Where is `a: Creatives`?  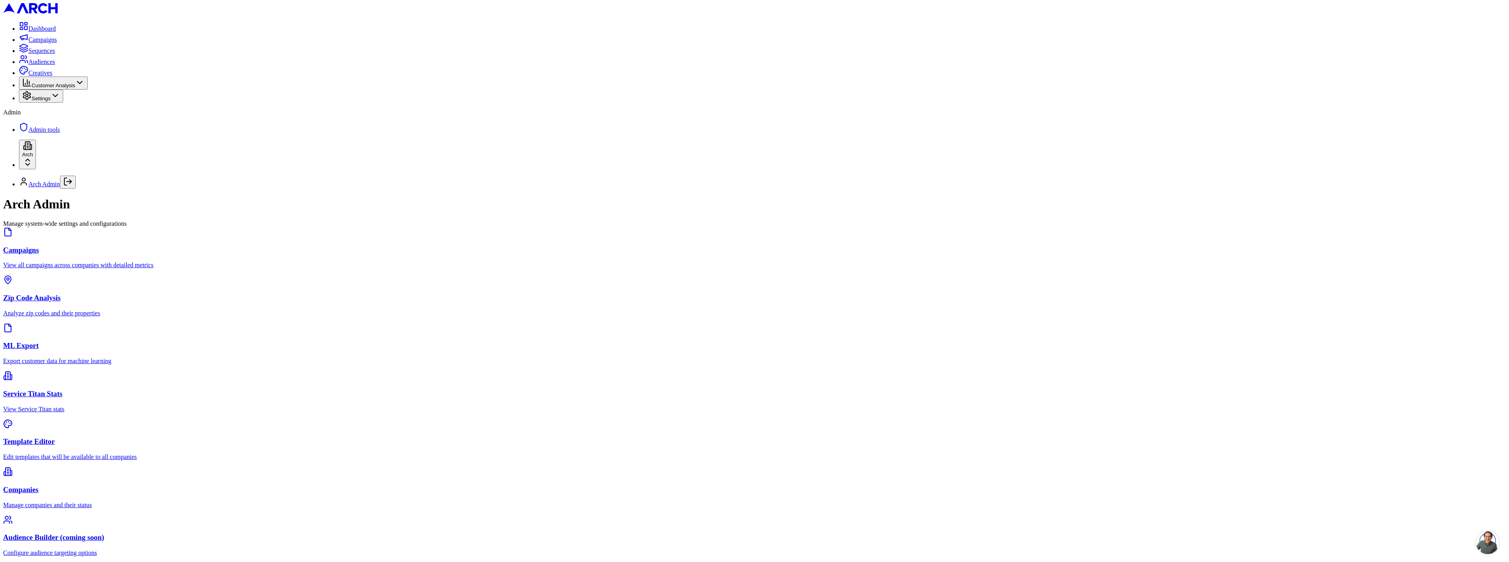 a: Creatives is located at coordinates (36, 73).